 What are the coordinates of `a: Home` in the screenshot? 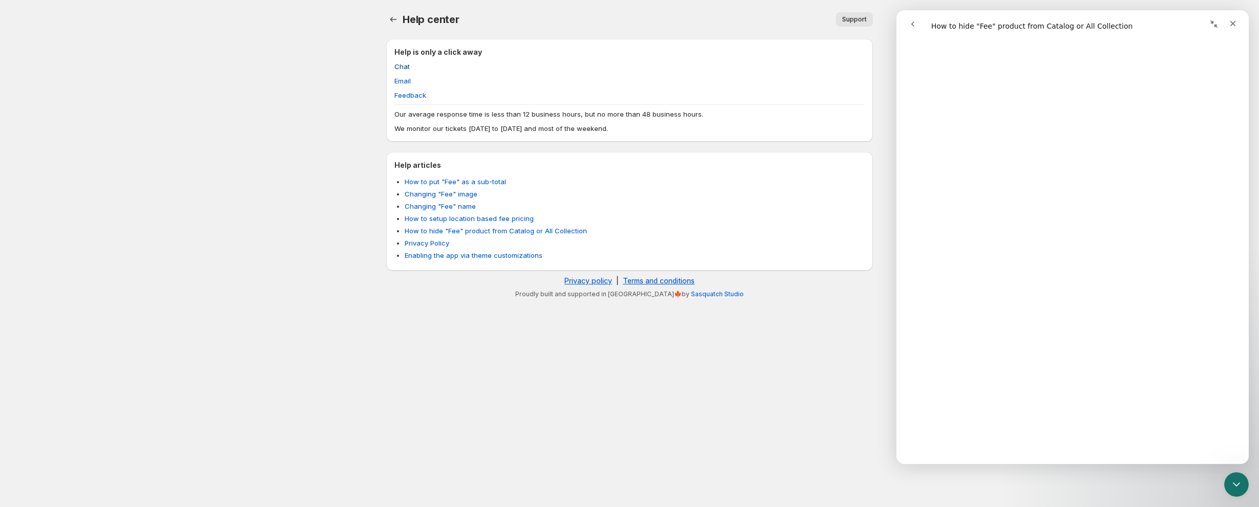 It's located at (393, 19).